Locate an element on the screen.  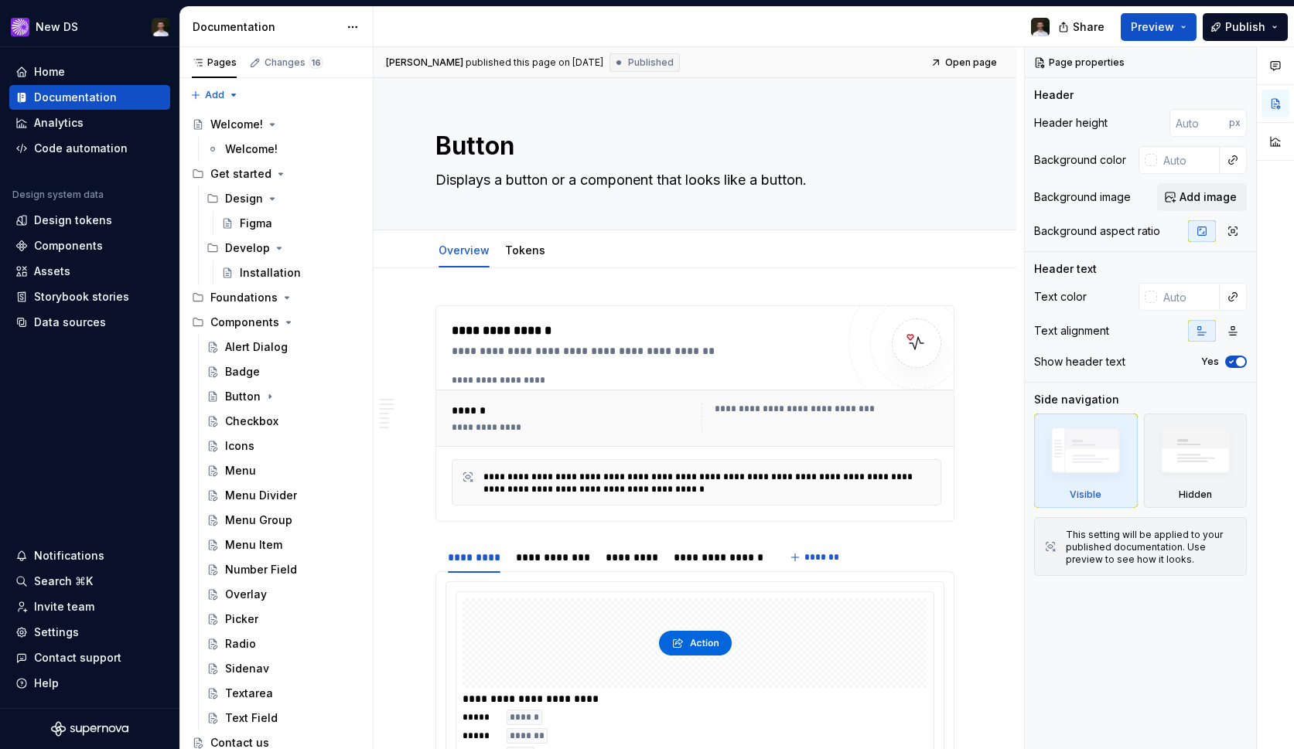
div: Alert Dialog is located at coordinates (256, 347).